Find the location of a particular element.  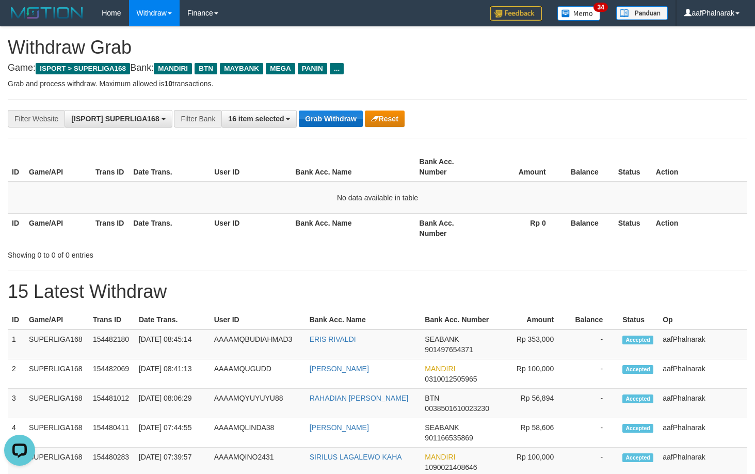

span: Copy 0310012505965 to clipboard is located at coordinates (450, 379).